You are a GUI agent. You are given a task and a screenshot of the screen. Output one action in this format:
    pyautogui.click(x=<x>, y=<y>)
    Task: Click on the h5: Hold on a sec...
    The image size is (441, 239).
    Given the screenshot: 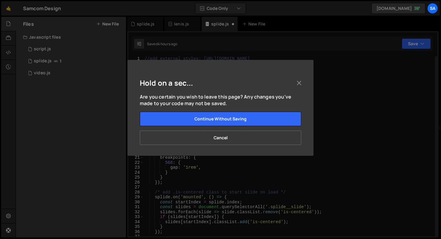 What is the action you would take?
    pyautogui.click(x=167, y=83)
    